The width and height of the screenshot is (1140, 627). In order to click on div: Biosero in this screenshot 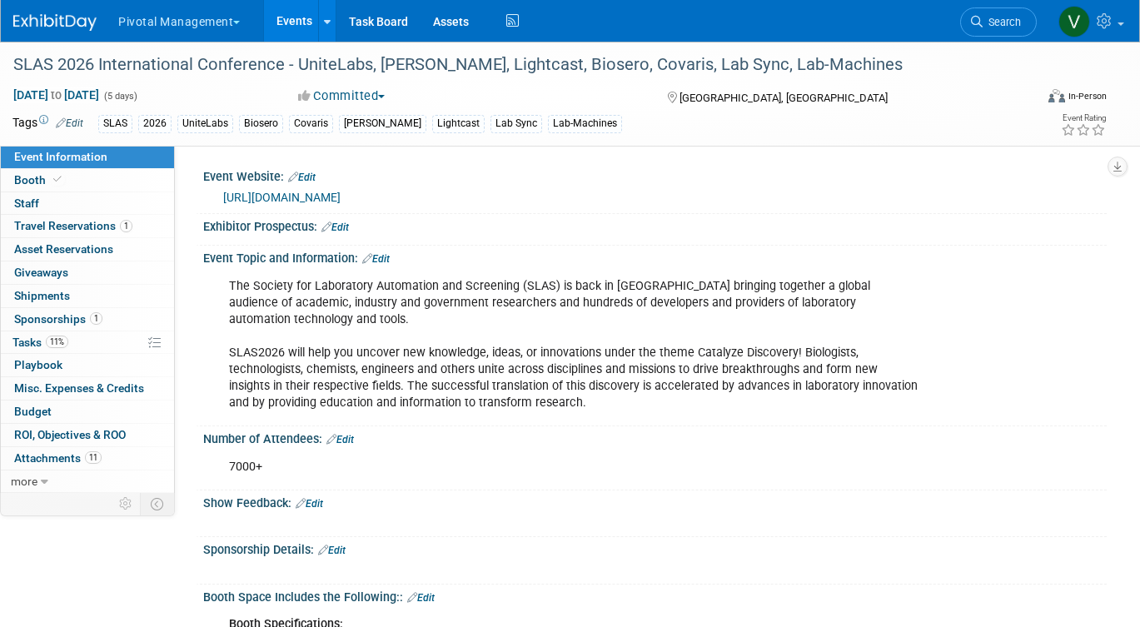, I will do `click(261, 123)`.